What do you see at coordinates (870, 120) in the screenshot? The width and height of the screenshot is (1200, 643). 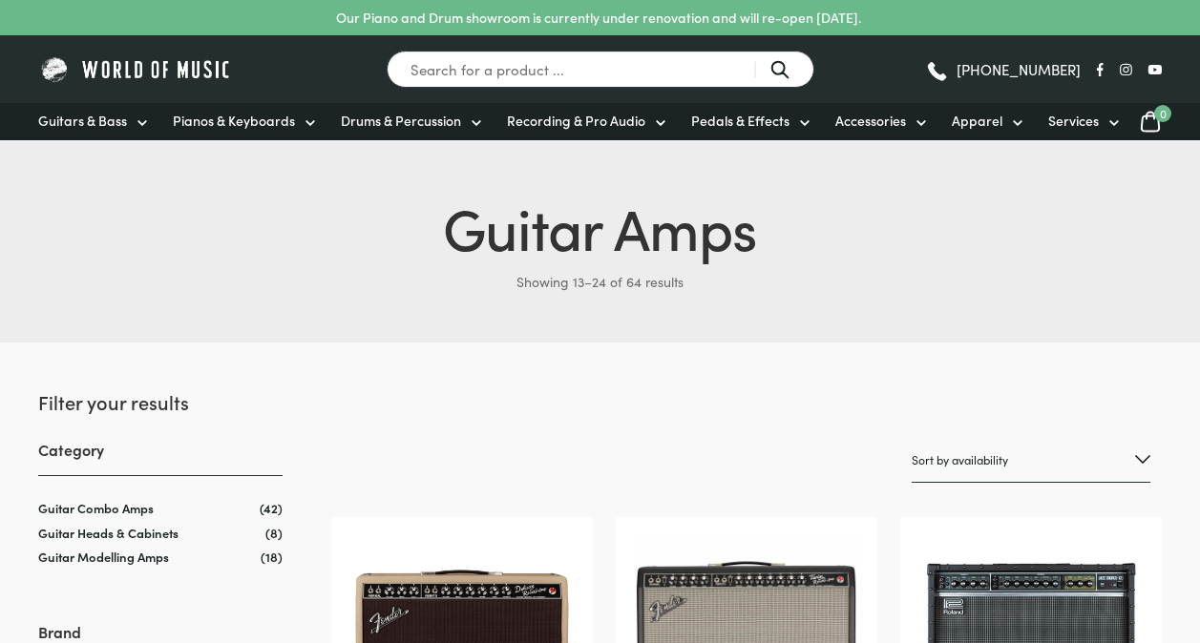 I see `span: Accessories` at bounding box center [870, 120].